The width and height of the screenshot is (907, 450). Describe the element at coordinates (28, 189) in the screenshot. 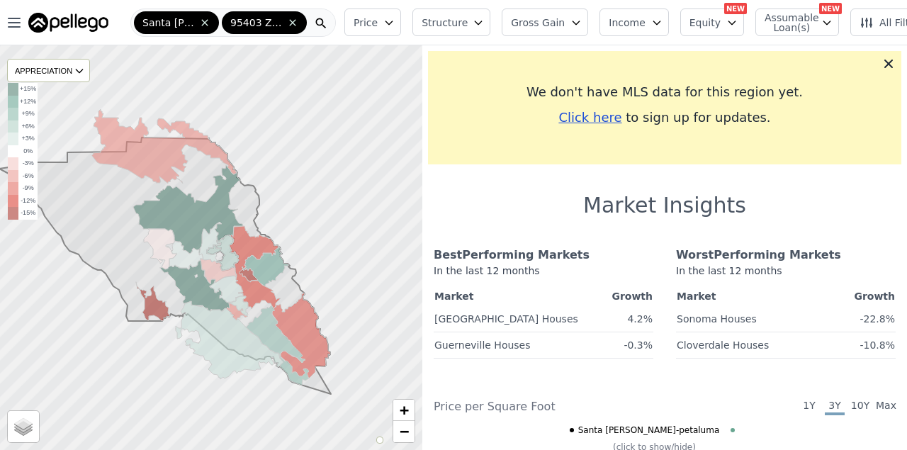

I see `td: -9%` at that location.